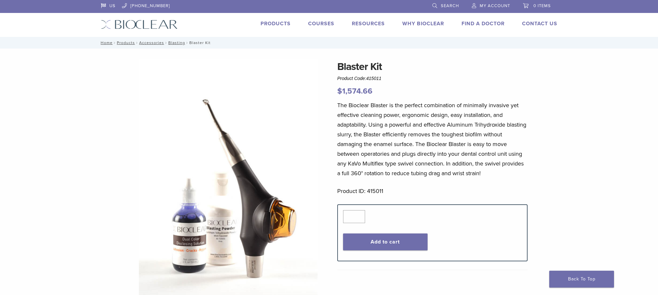 Image resolution: width=658 pixels, height=295 pixels. I want to click on a: Accessories, so click(151, 43).